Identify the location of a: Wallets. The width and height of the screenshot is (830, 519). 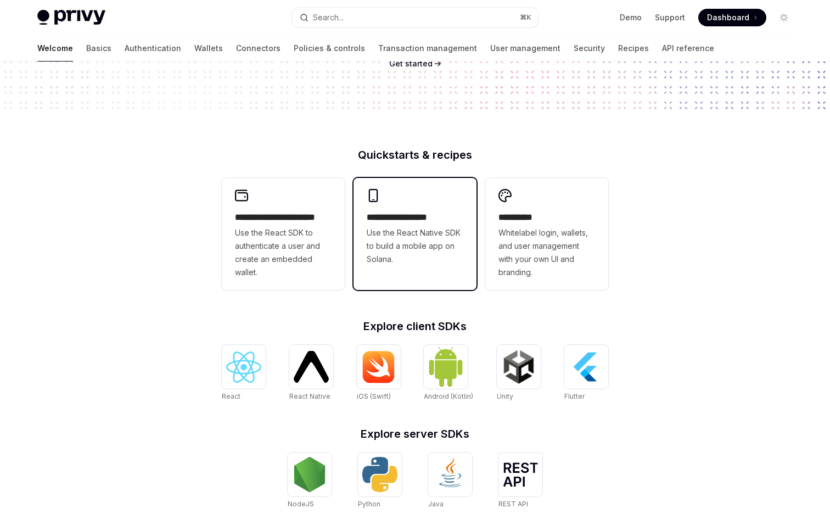
(209, 48).